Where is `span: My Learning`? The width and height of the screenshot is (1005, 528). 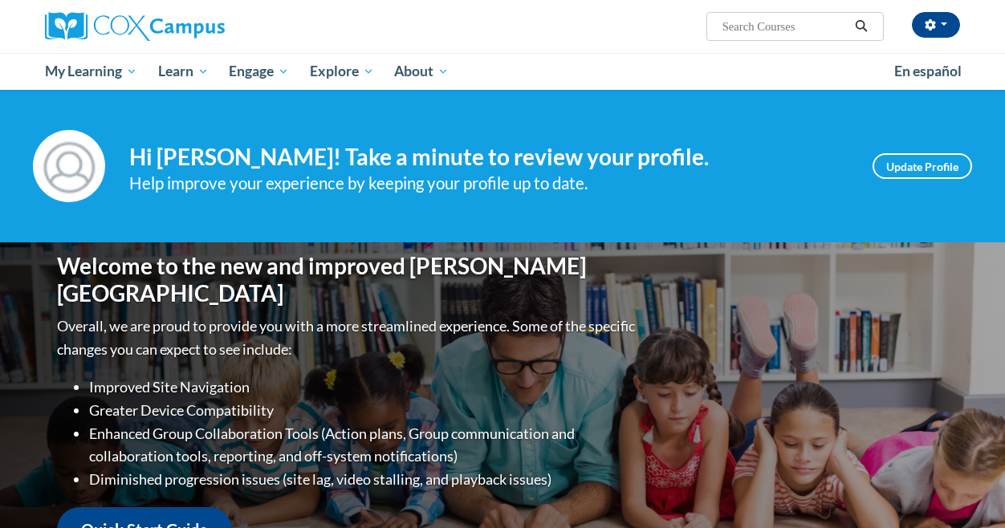
span: My Learning is located at coordinates (91, 71).